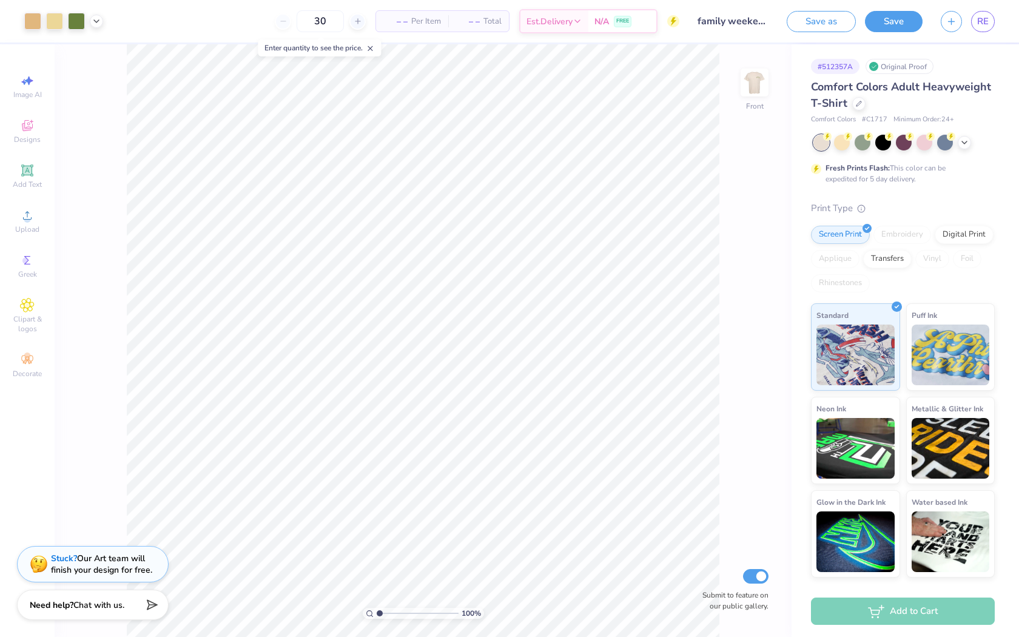 The height and width of the screenshot is (637, 1019). I want to click on img: Standard, so click(855, 355).